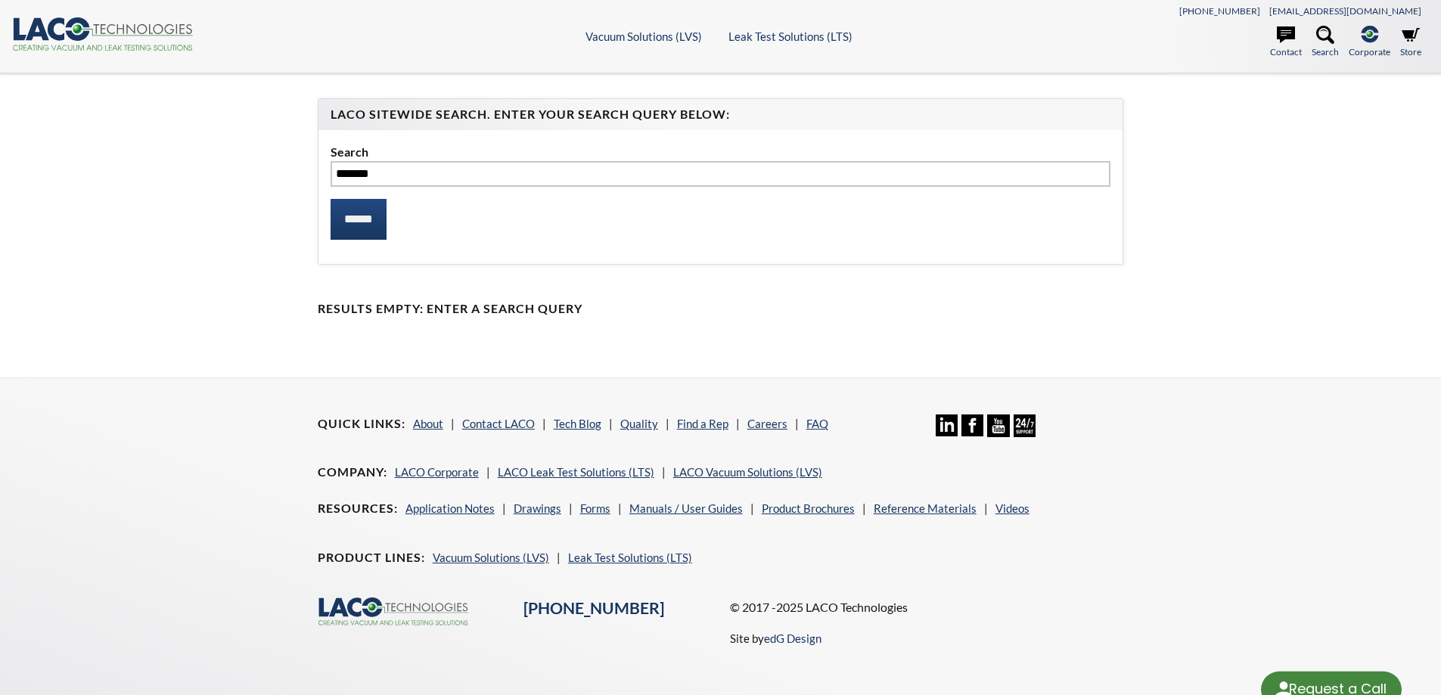 The image size is (1441, 695). Describe the element at coordinates (358, 508) in the screenshot. I see `h4: Resources` at that location.